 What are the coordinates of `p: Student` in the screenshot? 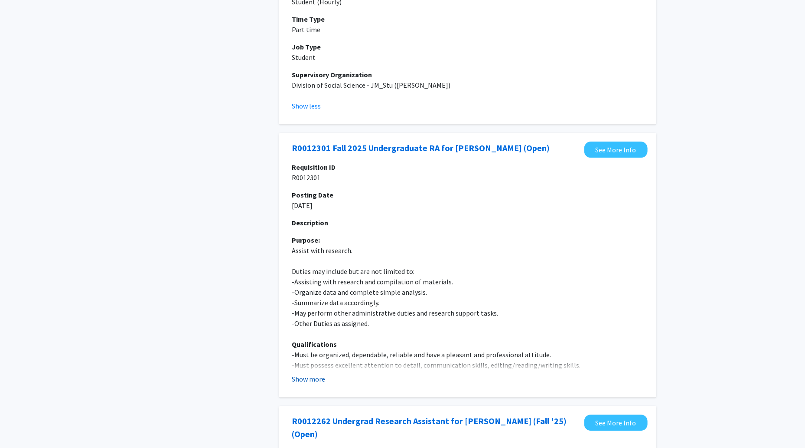 It's located at (468, 57).